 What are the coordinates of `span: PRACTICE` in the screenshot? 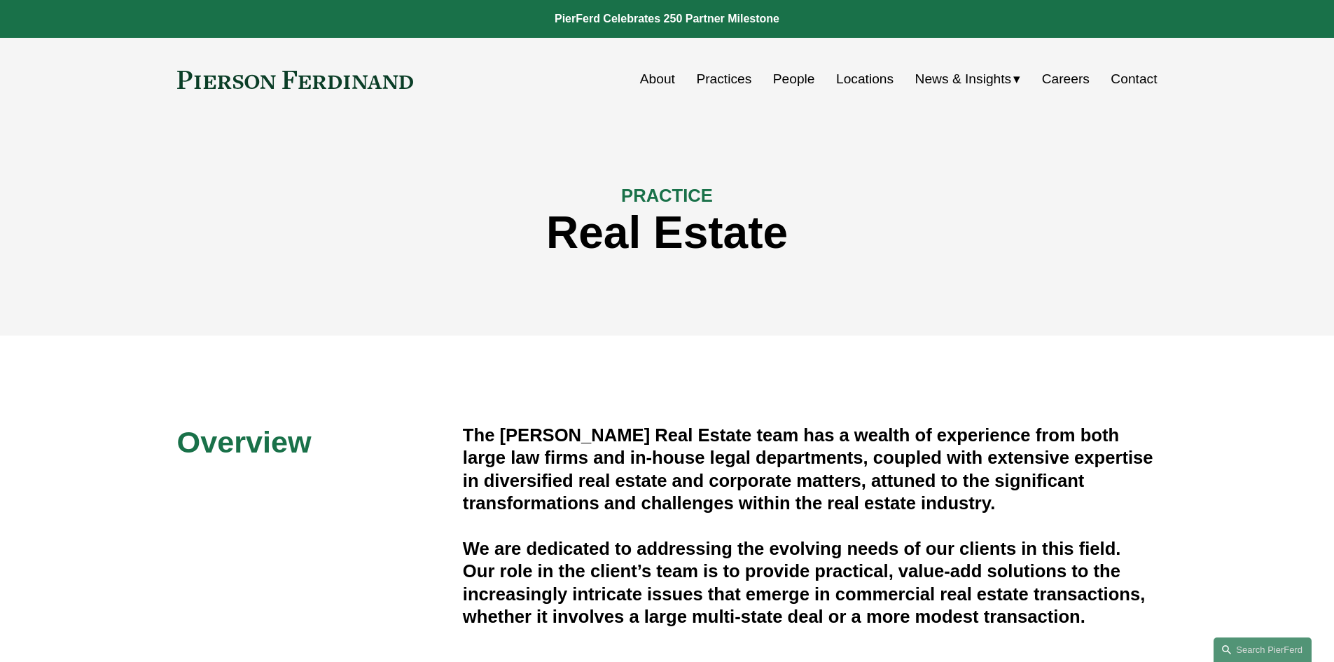 It's located at (666, 195).